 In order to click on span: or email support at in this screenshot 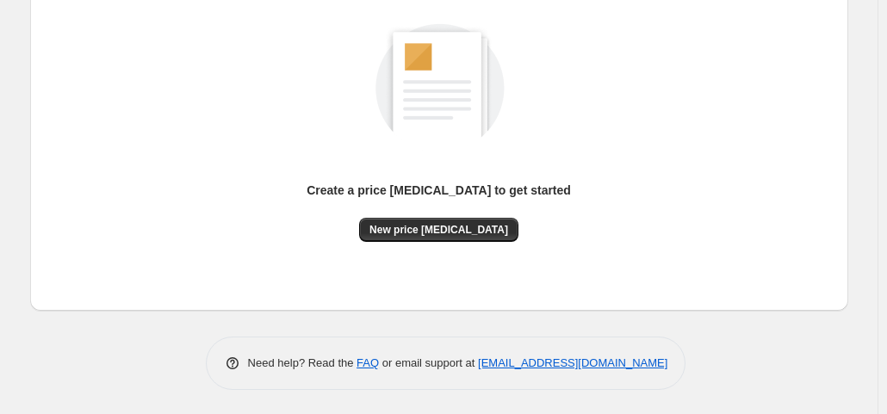, I will do `click(428, 362)`.